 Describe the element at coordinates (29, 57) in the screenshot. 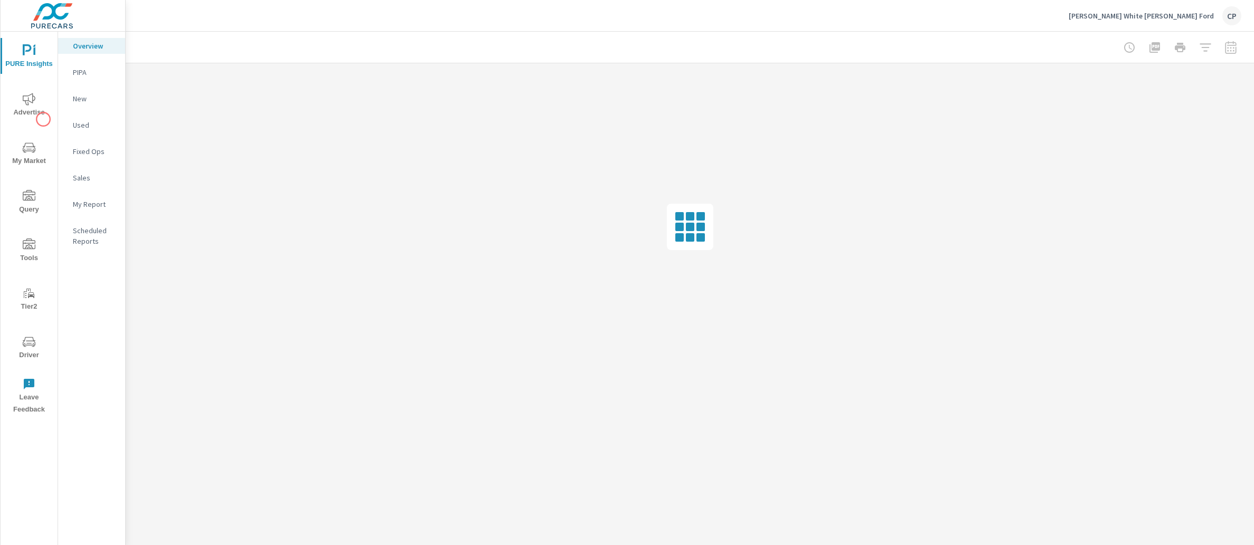

I see `span: PURE Insights` at that location.